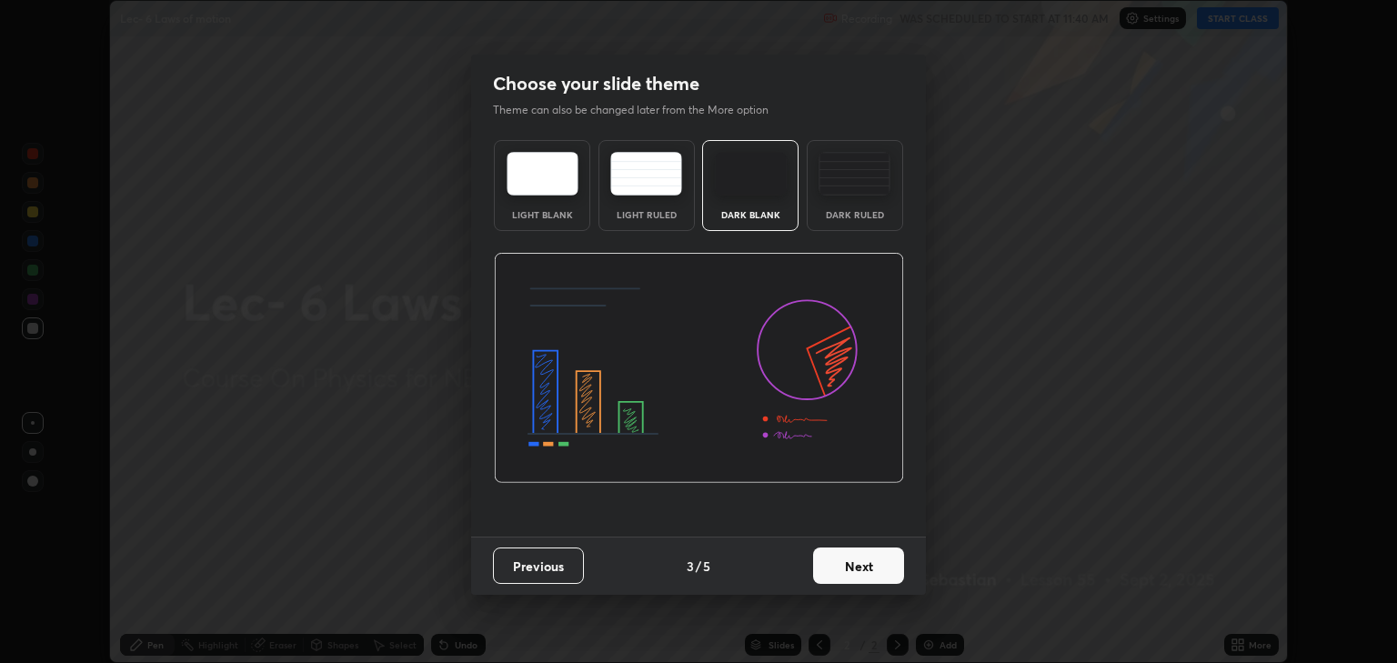 The width and height of the screenshot is (1397, 663). I want to click on p: Theme can also be changed later from the More option, so click(640, 110).